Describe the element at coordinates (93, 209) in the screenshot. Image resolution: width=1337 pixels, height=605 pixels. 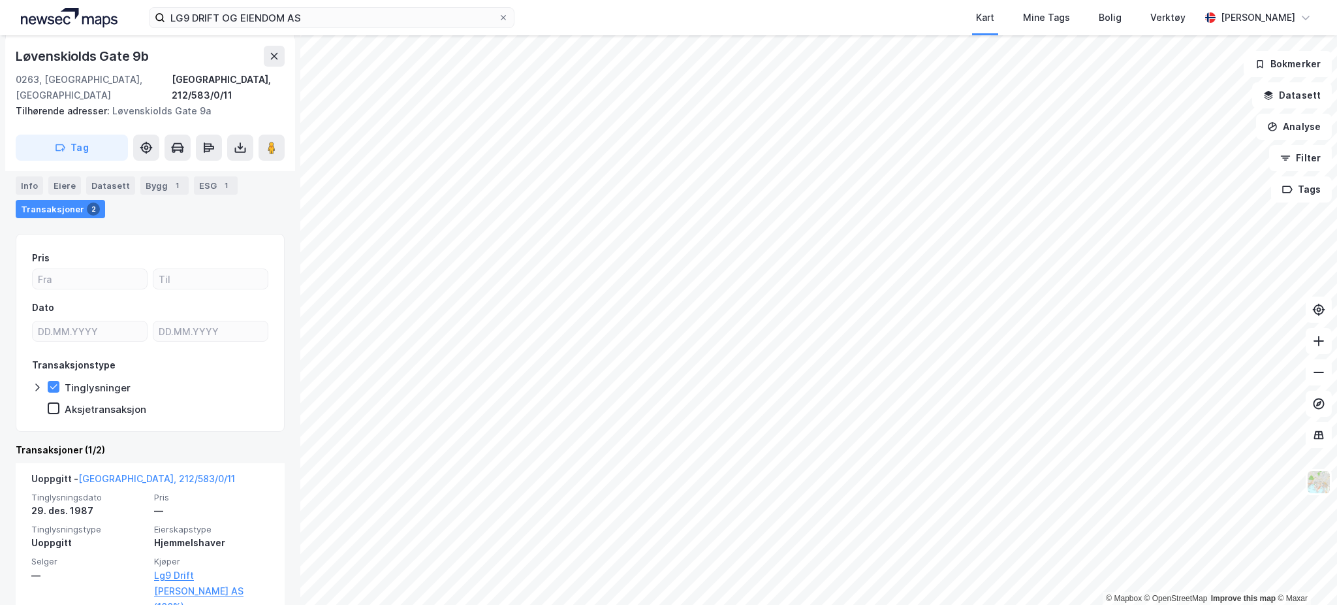
I see `div: 2` at that location.